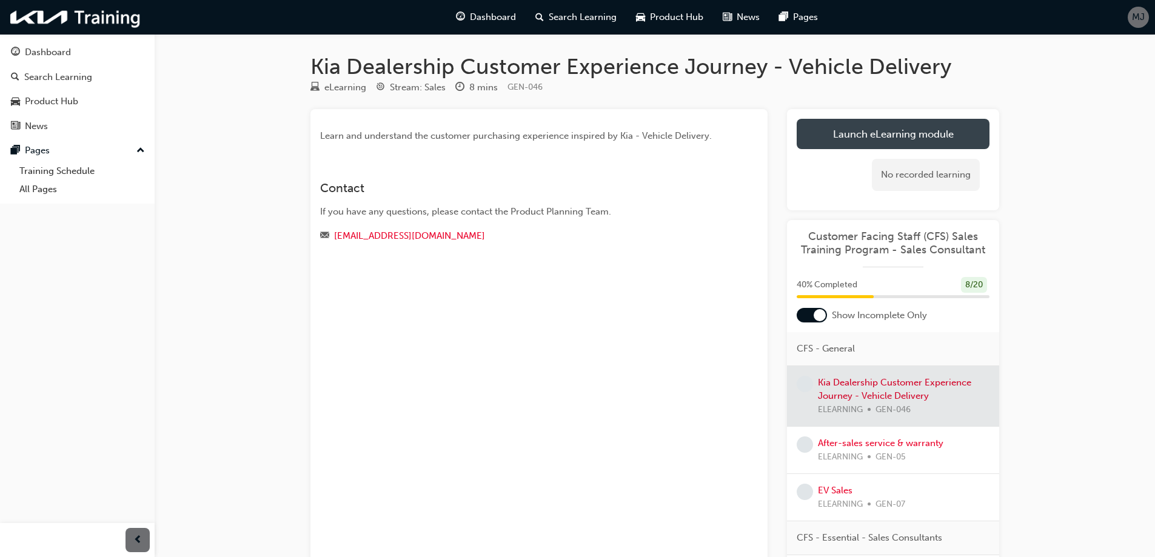 This screenshot has width=1155, height=557. What do you see at coordinates (893, 134) in the screenshot?
I see `a: Launch eLearning module` at bounding box center [893, 134].